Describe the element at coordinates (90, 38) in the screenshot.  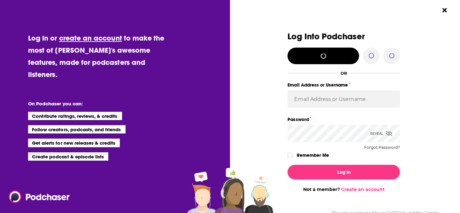
I see `a: create an account` at that location.